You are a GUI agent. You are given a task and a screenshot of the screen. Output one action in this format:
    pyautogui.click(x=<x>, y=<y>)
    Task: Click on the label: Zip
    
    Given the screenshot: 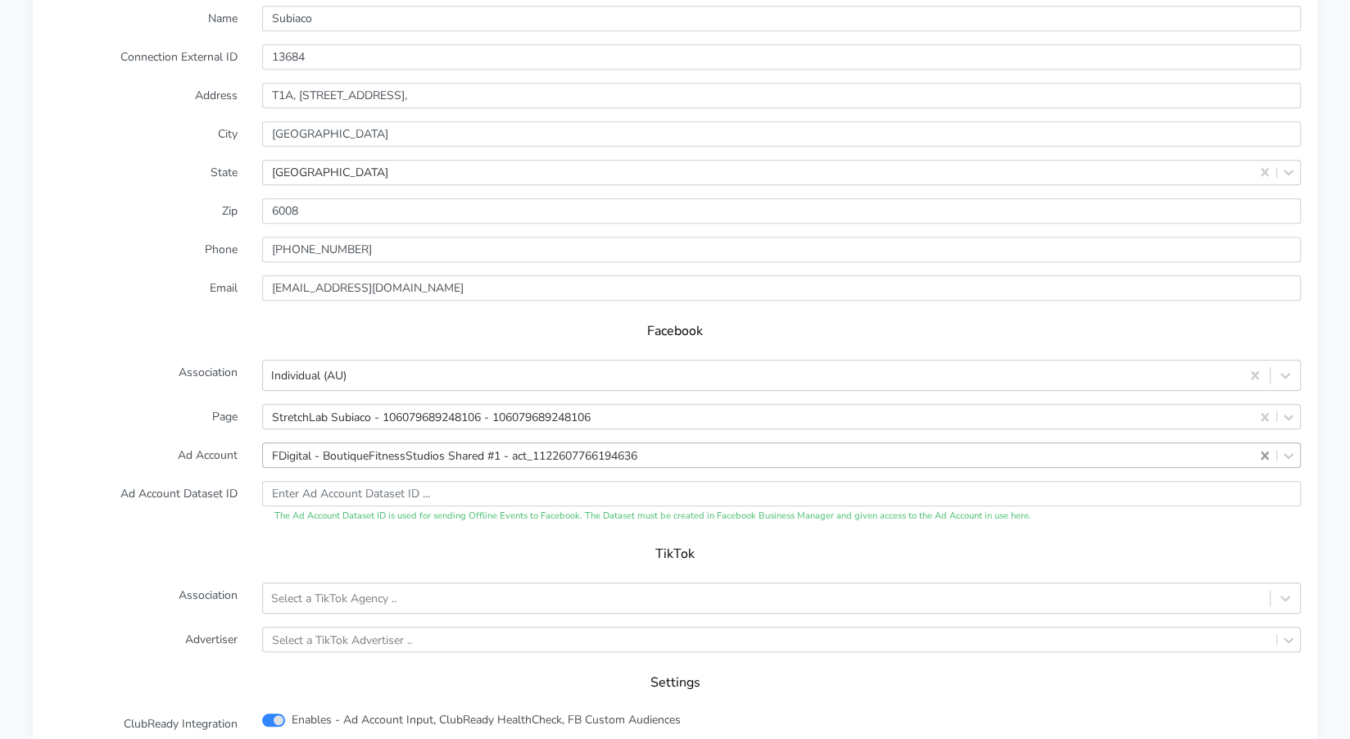 What is the action you would take?
    pyautogui.click(x=143, y=211)
    